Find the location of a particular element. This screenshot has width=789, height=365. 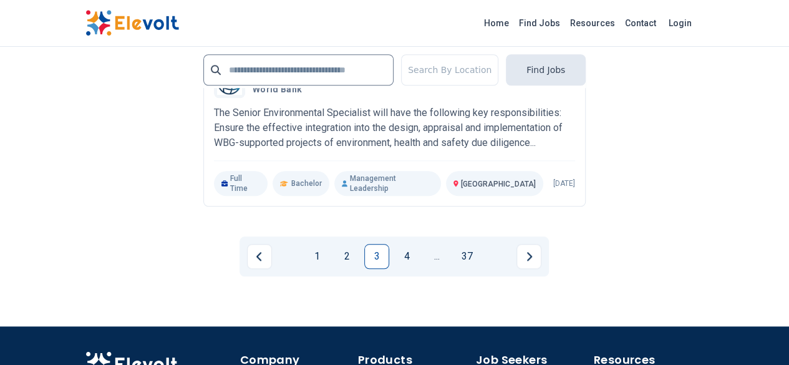

img: Elevolt is located at coordinates (132, 23).